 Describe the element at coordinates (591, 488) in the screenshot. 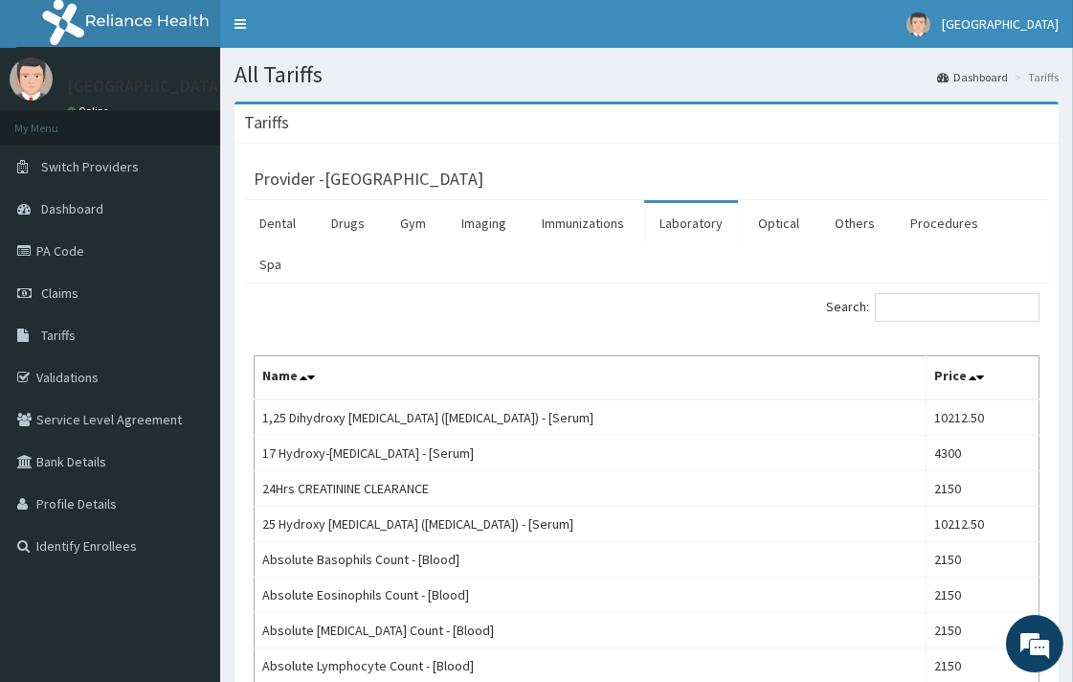

I see `td: 24Hrs CREATININE CLEARANCE` at that location.